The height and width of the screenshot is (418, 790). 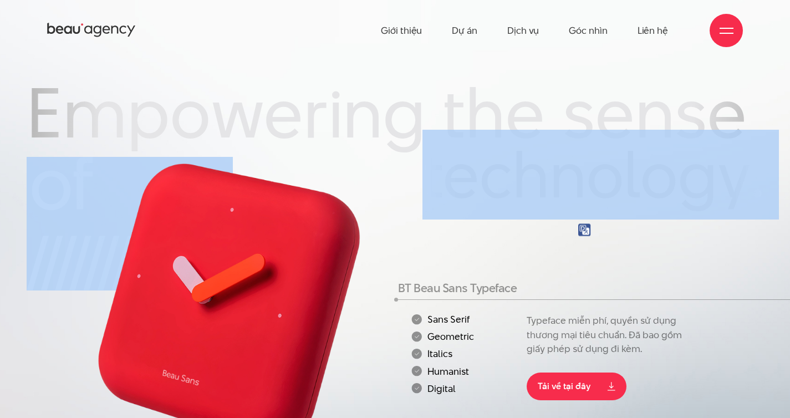 What do you see at coordinates (593, 178) in the screenshot?
I see `h2: technology.` at bounding box center [593, 178].